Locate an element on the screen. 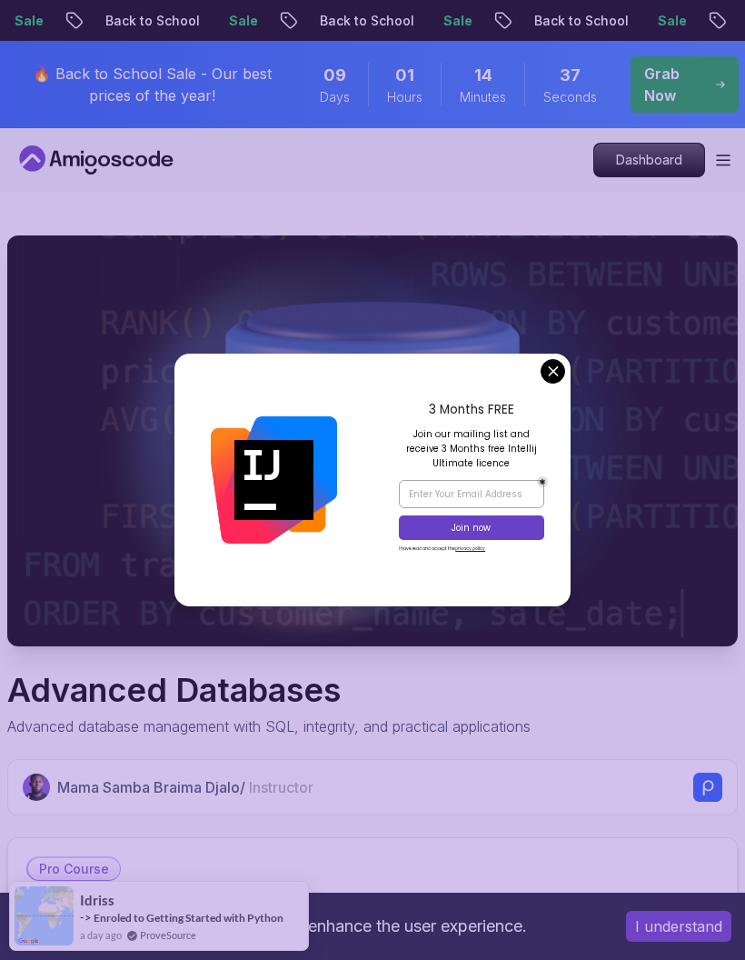 This screenshot has width=745, height=960. a: Dashboard is located at coordinates (649, 160).